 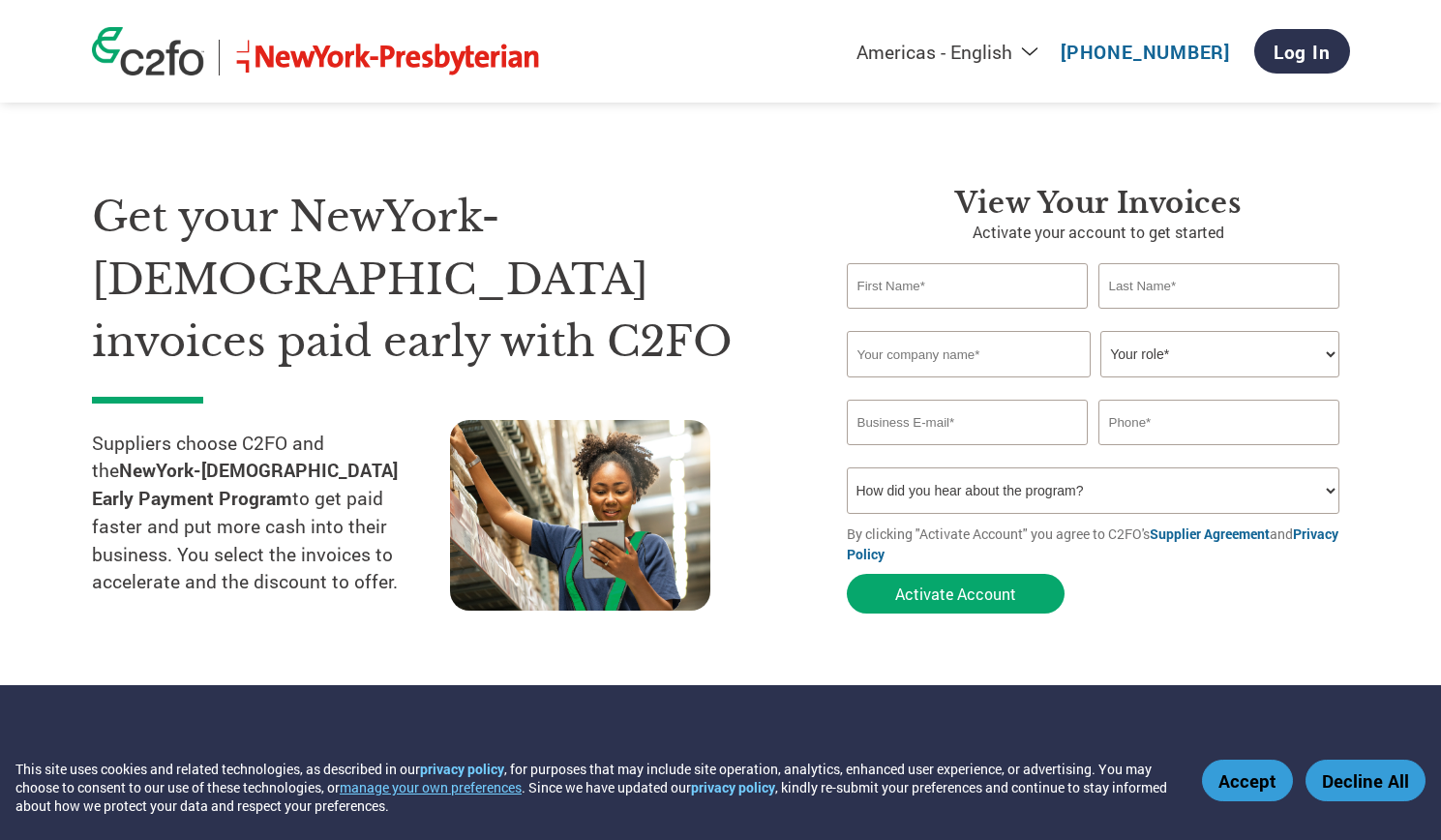 I want to click on input: First Name*, so click(x=968, y=285).